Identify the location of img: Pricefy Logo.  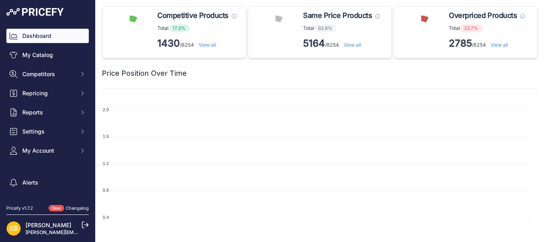
(35, 12).